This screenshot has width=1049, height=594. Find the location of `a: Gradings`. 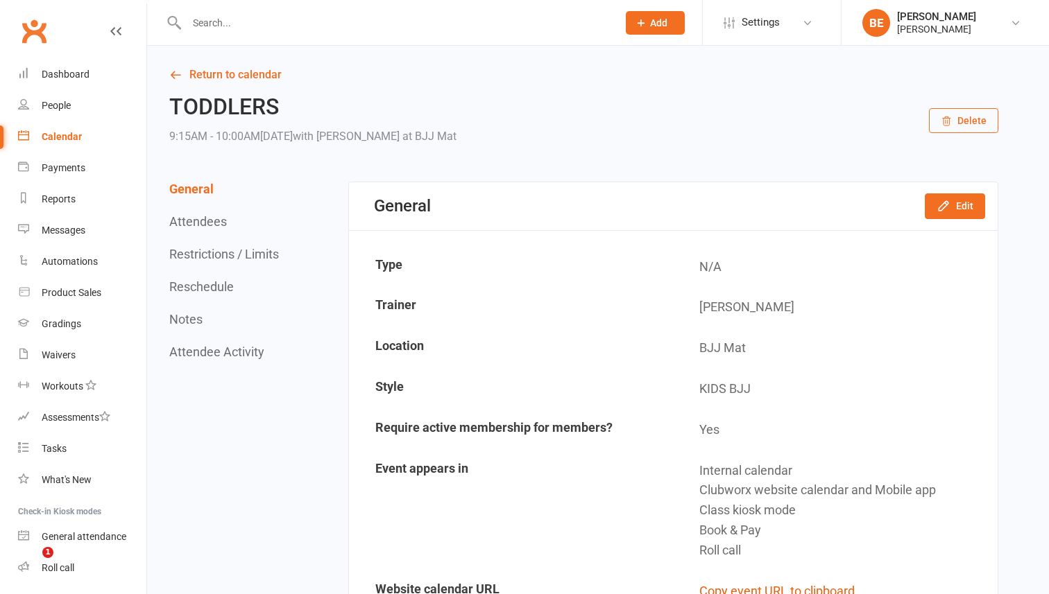

a: Gradings is located at coordinates (82, 324).